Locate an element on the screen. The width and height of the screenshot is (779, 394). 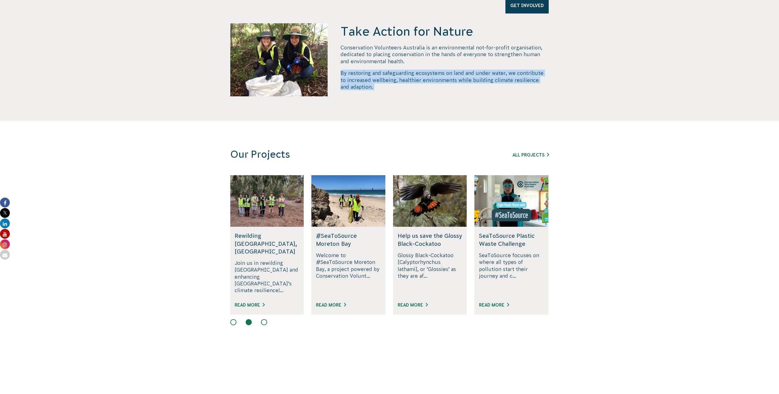
h5: #SeaToSource Moreton Bay is located at coordinates (348, 240).